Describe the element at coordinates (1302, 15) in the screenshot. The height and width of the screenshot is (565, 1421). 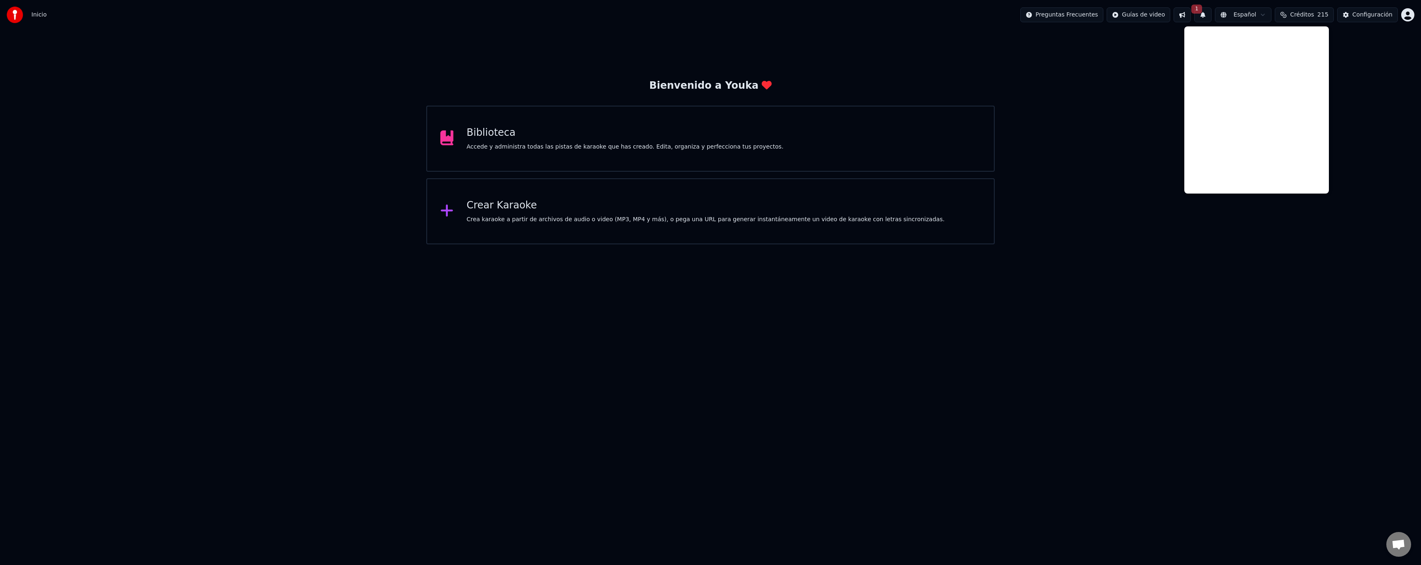
I see `span: Créditos` at that location.